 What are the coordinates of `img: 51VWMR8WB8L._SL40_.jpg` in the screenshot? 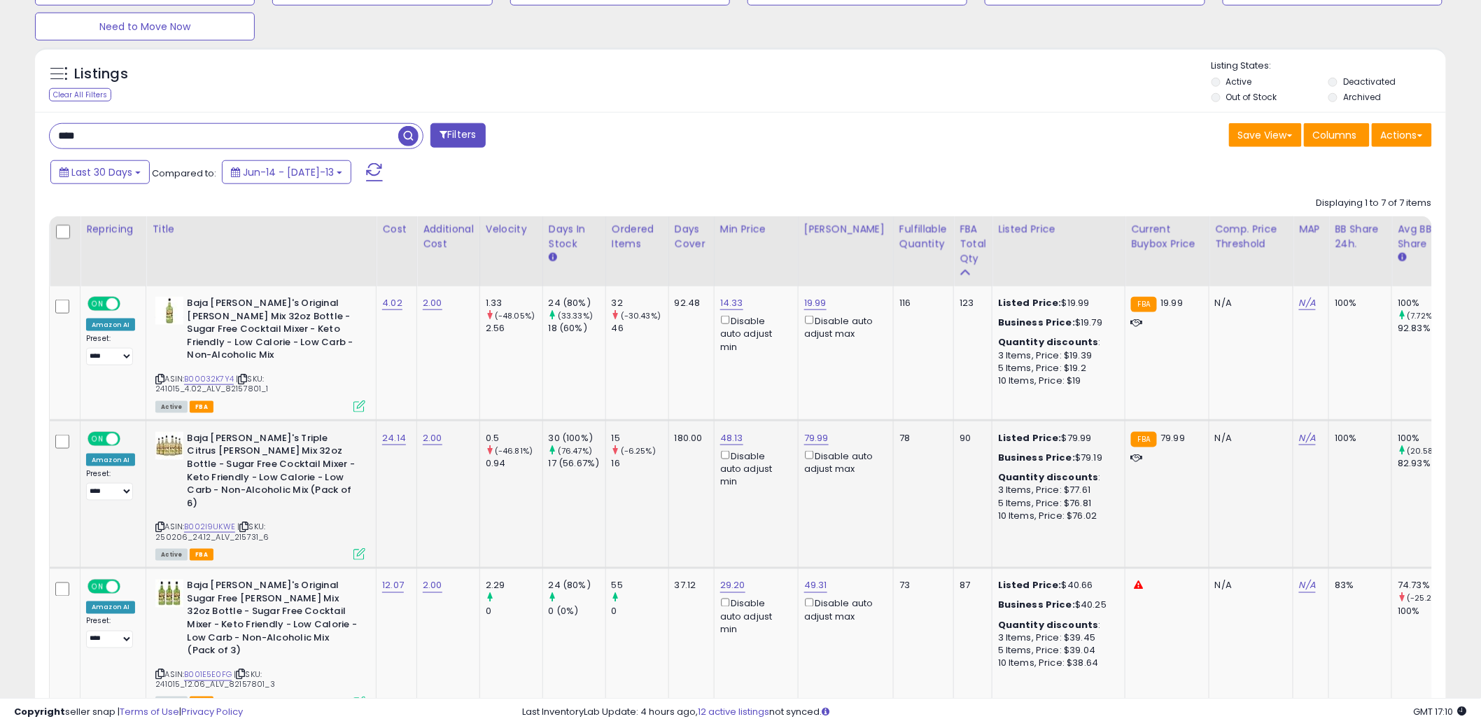 It's located at (169, 446).